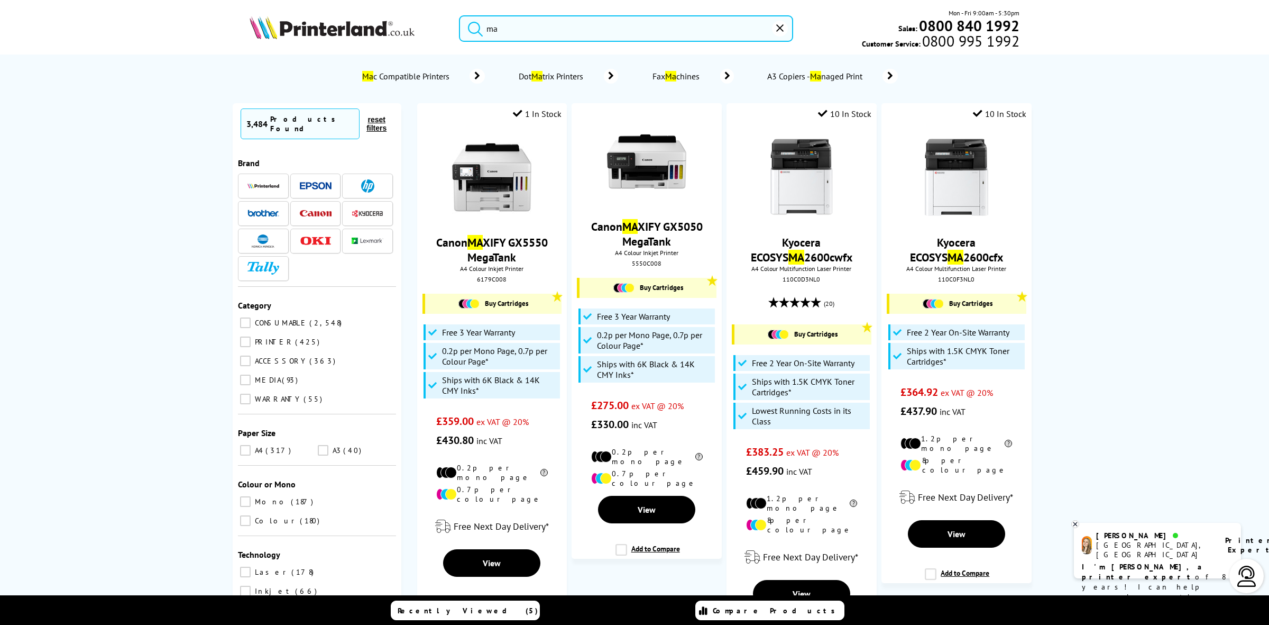 The image size is (1269, 625). Describe the element at coordinates (465, 610) in the screenshot. I see `a: Recently Viewed (5)` at that location.